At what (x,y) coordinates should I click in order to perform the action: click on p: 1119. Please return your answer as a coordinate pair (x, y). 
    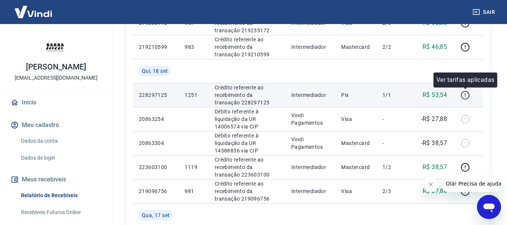
    Looking at the image, I should click on (193, 167).